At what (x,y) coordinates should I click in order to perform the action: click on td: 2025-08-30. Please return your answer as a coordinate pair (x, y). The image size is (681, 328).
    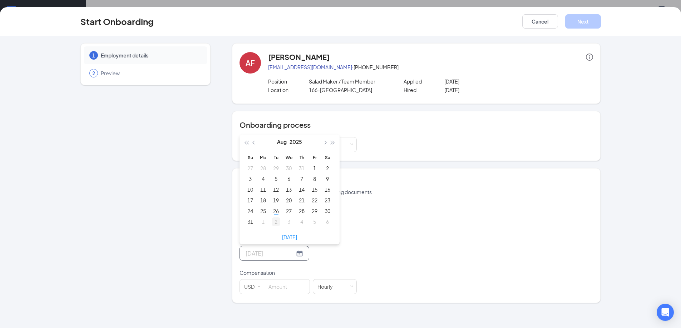
    Looking at the image, I should click on (327, 211).